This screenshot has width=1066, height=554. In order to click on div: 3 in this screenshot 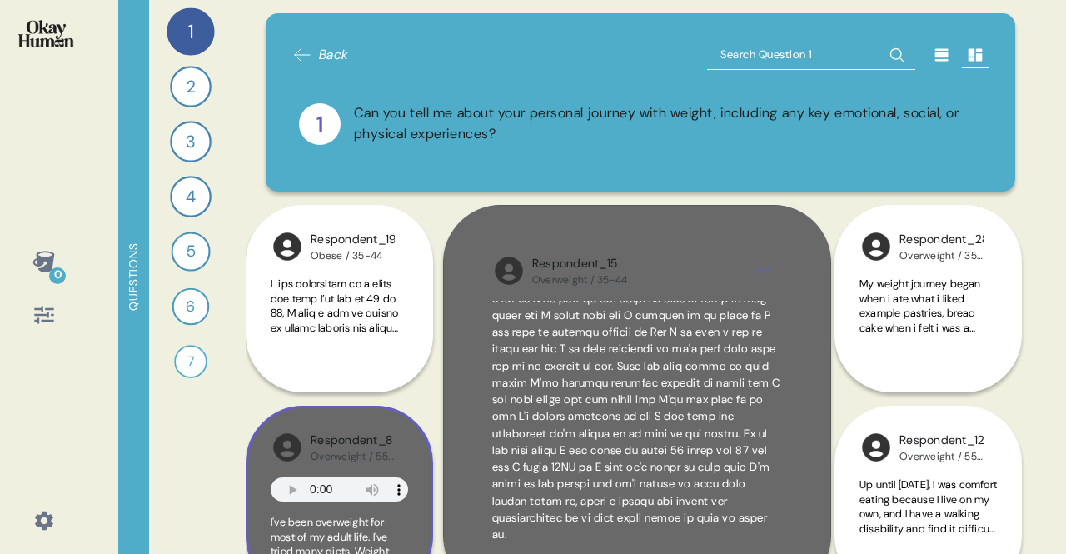, I will do `click(191, 142)`.